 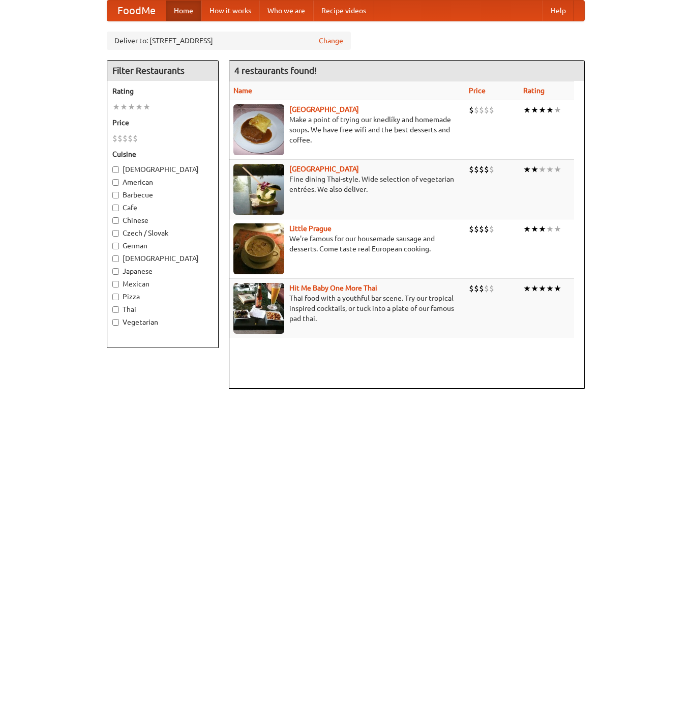 What do you see at coordinates (184, 11) in the screenshot?
I see `a: Home` at bounding box center [184, 11].